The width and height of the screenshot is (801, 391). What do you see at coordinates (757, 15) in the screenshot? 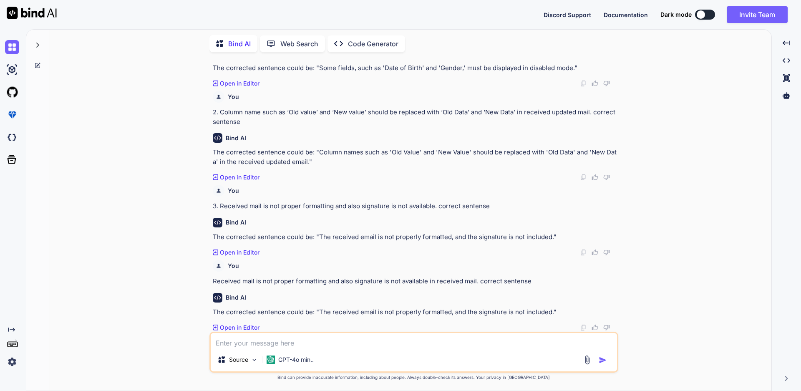
I see `button: Invite Team` at bounding box center [757, 15].